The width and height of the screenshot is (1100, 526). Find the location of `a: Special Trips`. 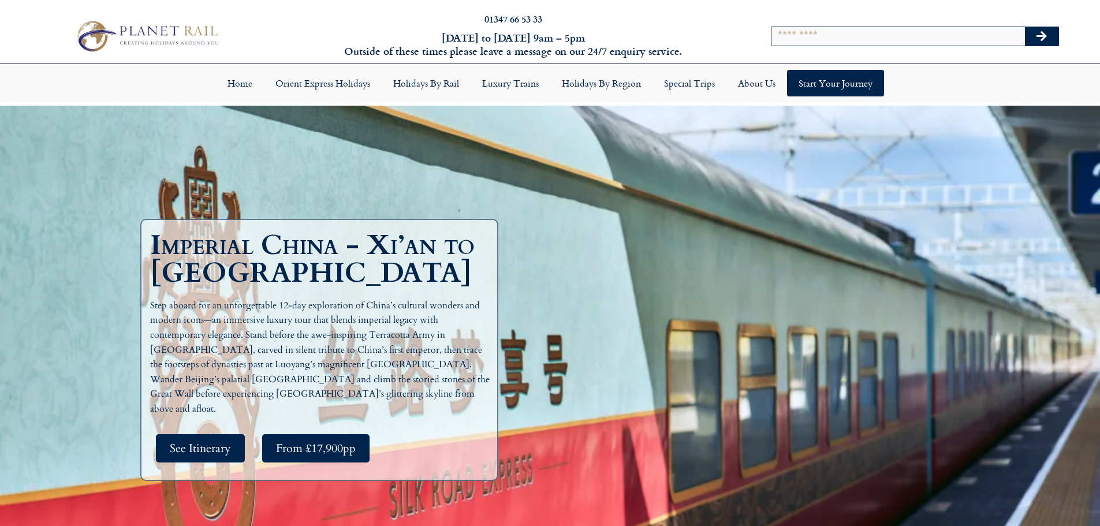

a: Special Trips is located at coordinates (690, 83).